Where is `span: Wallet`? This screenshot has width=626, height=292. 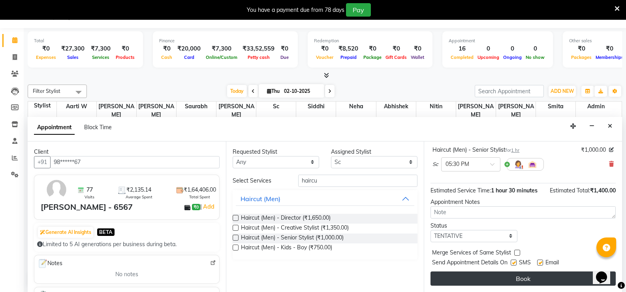 span: Wallet is located at coordinates (417, 57).